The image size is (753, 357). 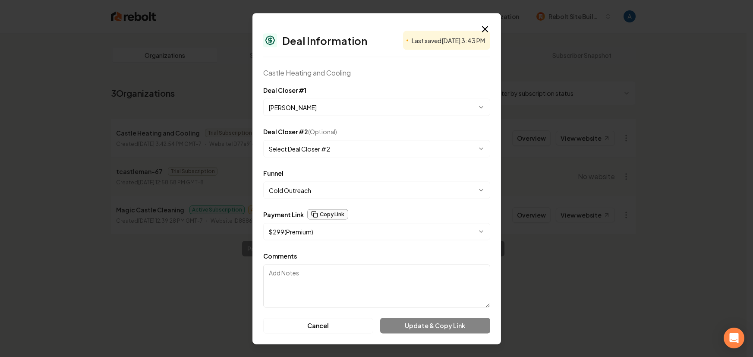 What do you see at coordinates (328, 214) in the screenshot?
I see `button: Copy Link` at bounding box center [328, 214].